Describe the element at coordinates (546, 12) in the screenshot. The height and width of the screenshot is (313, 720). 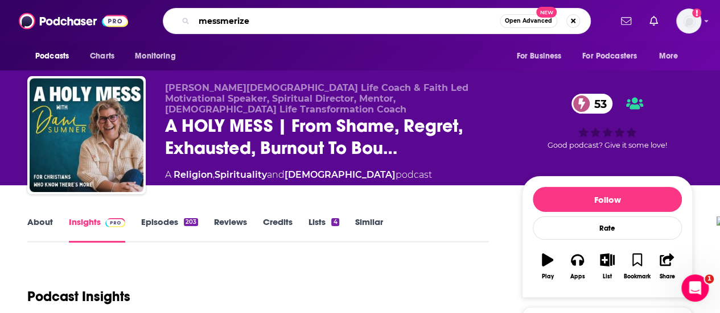
I see `span: New` at that location.